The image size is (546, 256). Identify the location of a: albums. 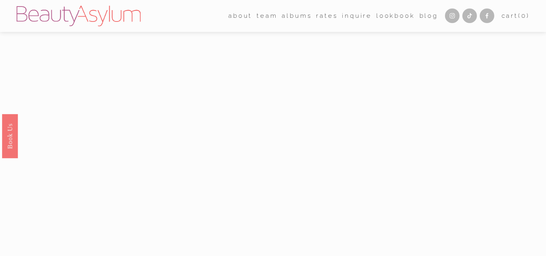
(296, 16).